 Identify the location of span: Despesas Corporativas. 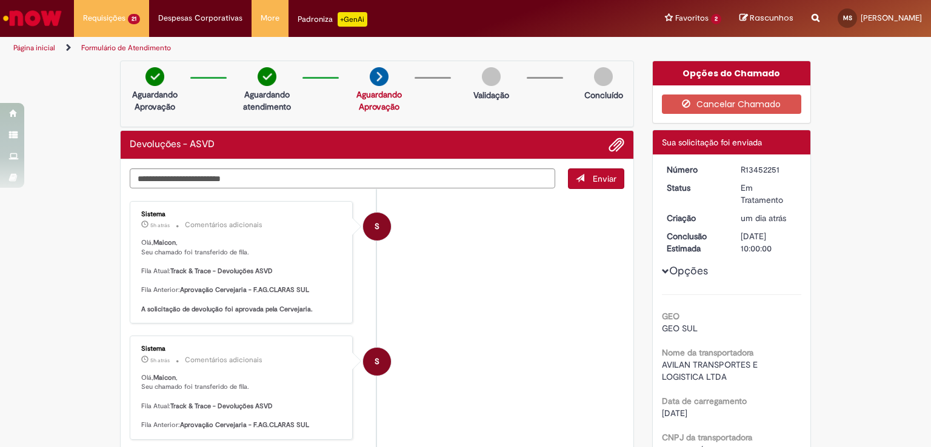
(200, 18).